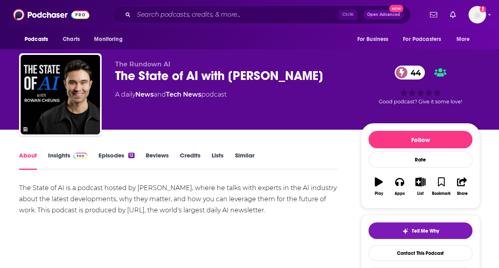  I want to click on a: News, so click(145, 94).